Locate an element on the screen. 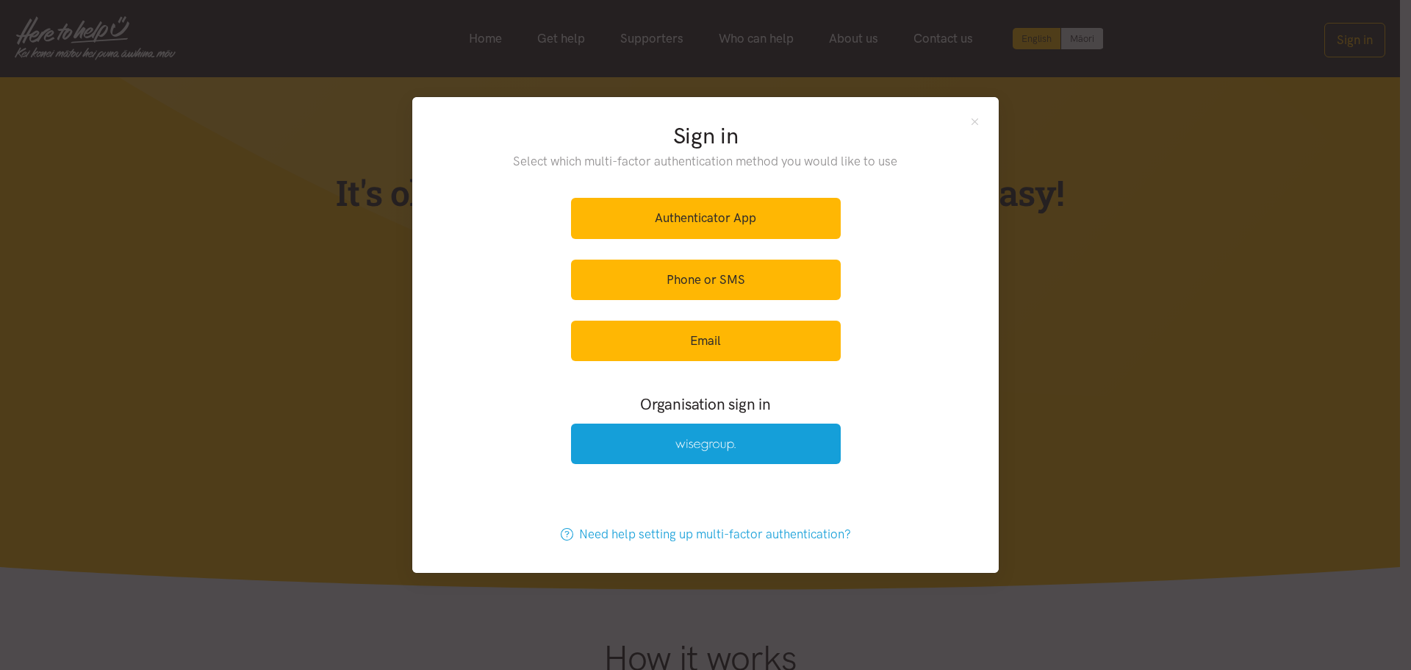 The image size is (1411, 670). h3: Organisation sign in is located at coordinates (706, 404).